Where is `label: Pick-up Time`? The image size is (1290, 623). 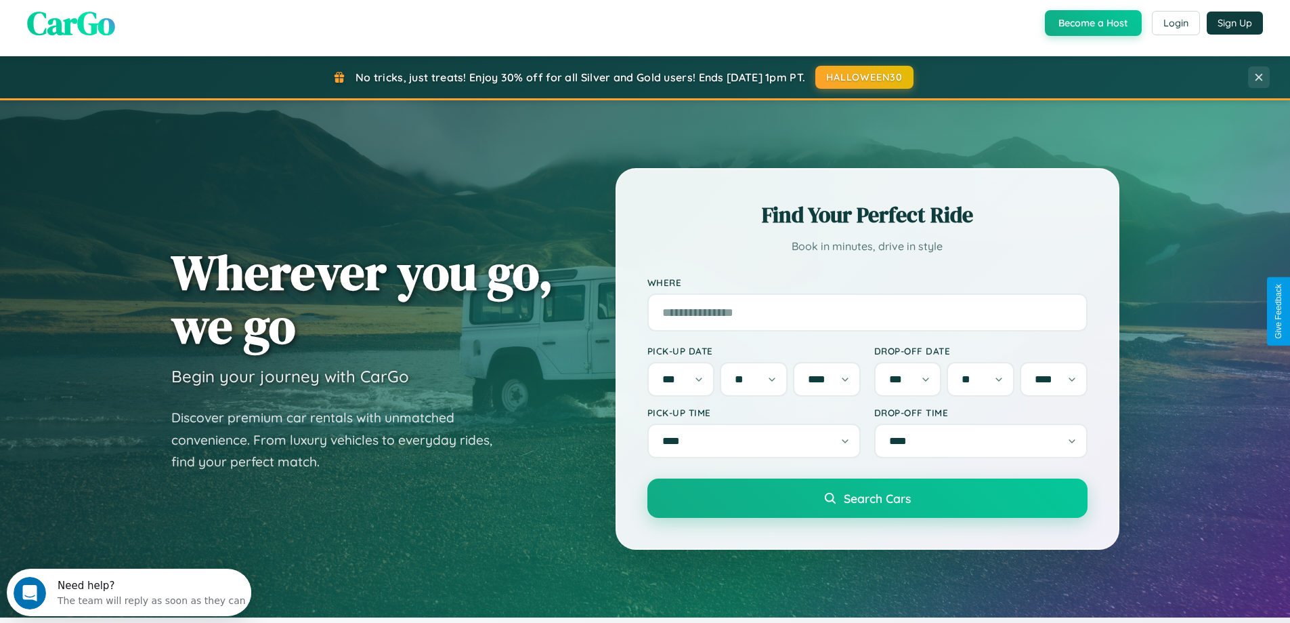
label: Pick-up Time is located at coordinates (754, 412).